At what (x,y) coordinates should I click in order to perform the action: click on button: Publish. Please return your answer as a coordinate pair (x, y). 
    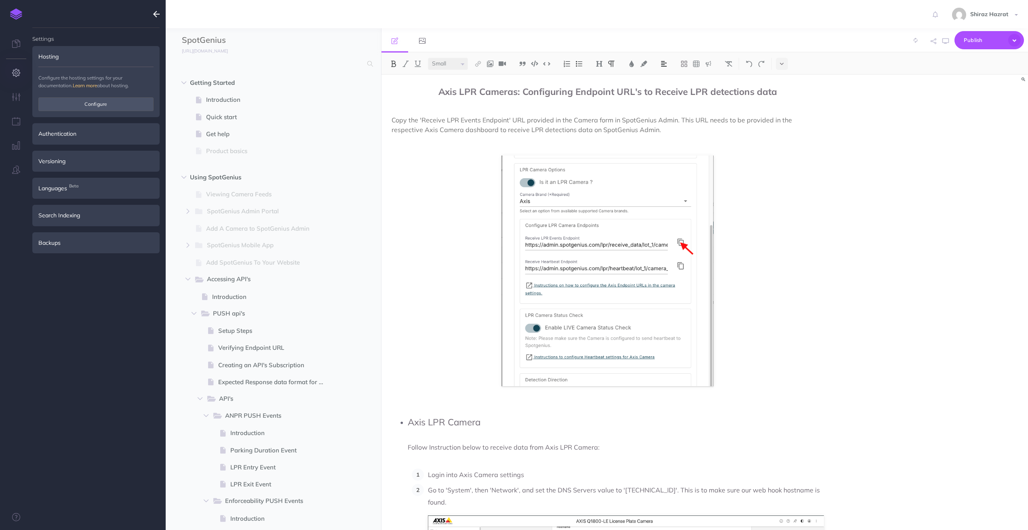
    Looking at the image, I should click on (989, 40).